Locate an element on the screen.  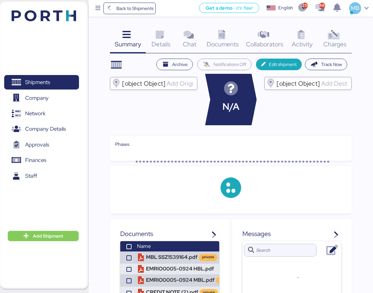
span: Back to Shipments is located at coordinates (135, 8).